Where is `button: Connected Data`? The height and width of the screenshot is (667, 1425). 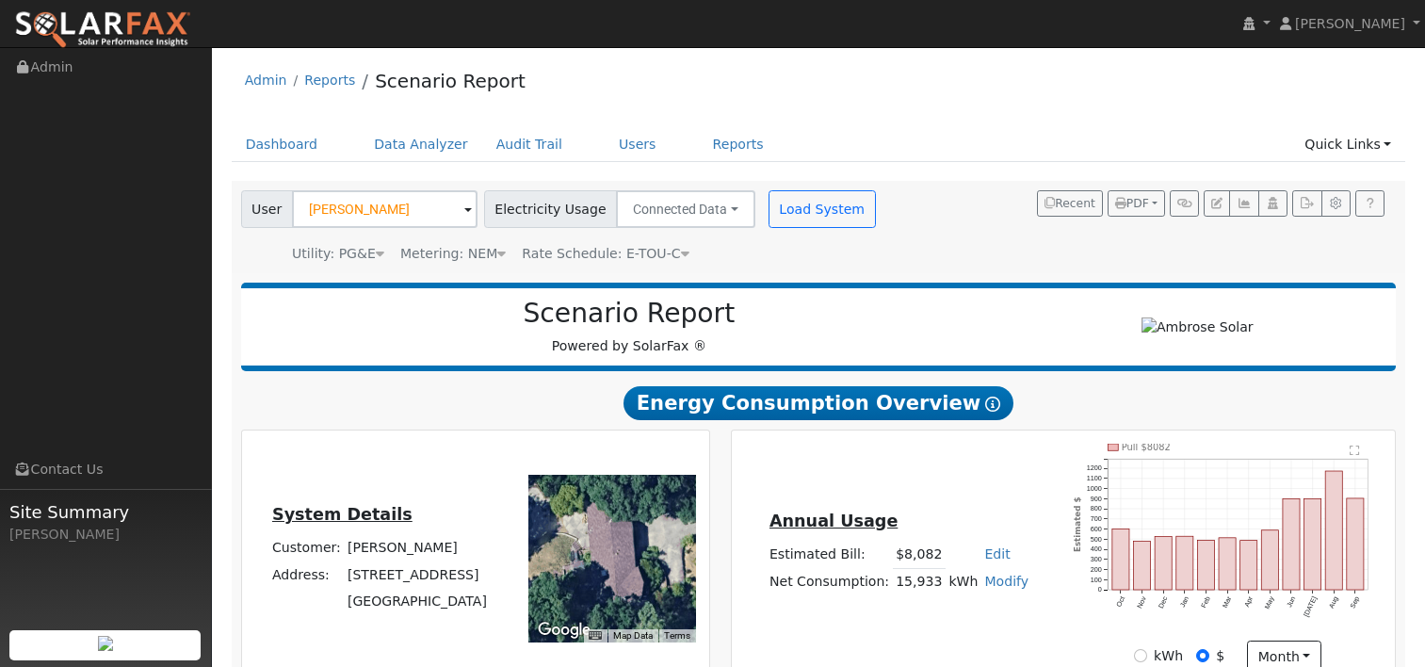
button: Connected Data is located at coordinates (686, 209).